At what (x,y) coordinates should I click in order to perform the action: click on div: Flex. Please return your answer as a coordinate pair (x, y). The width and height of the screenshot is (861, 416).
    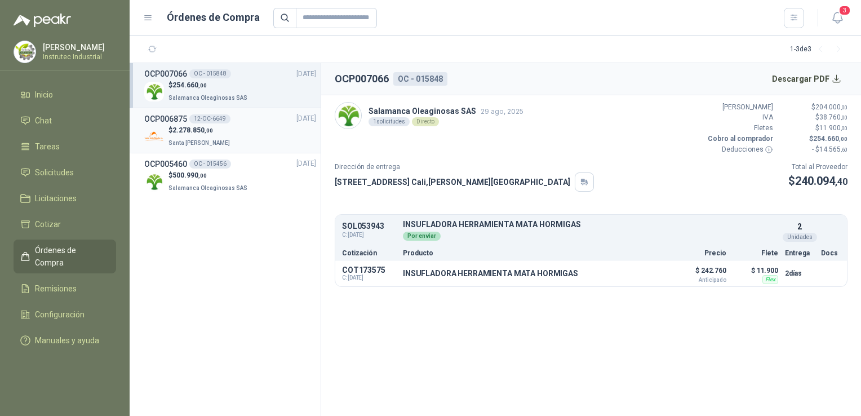
    Looking at the image, I should click on (770, 279).